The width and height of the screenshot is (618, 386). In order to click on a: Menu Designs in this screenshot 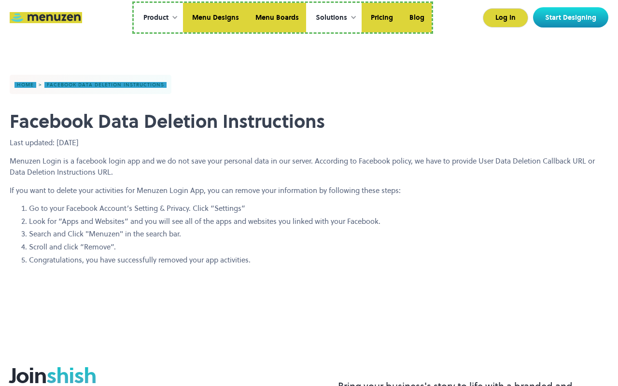, I will do `click(214, 18)`.